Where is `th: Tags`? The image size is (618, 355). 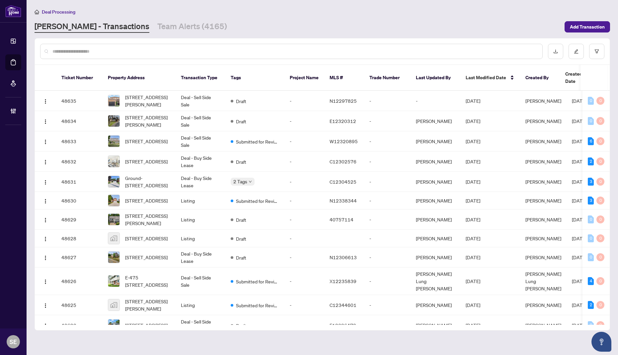 th: Tags is located at coordinates (255, 78).